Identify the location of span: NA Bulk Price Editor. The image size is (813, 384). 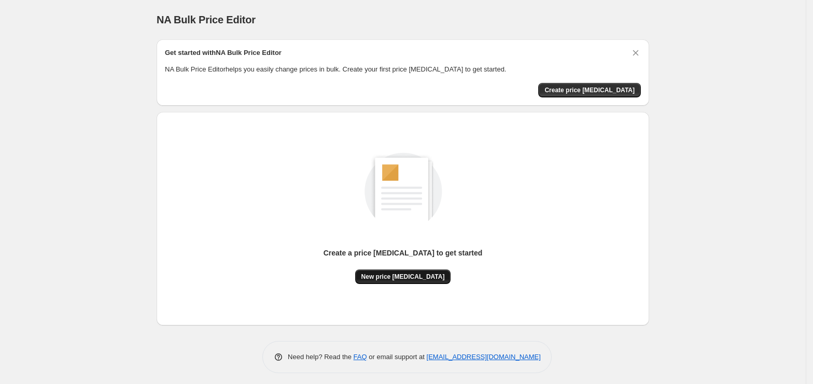
(206, 20).